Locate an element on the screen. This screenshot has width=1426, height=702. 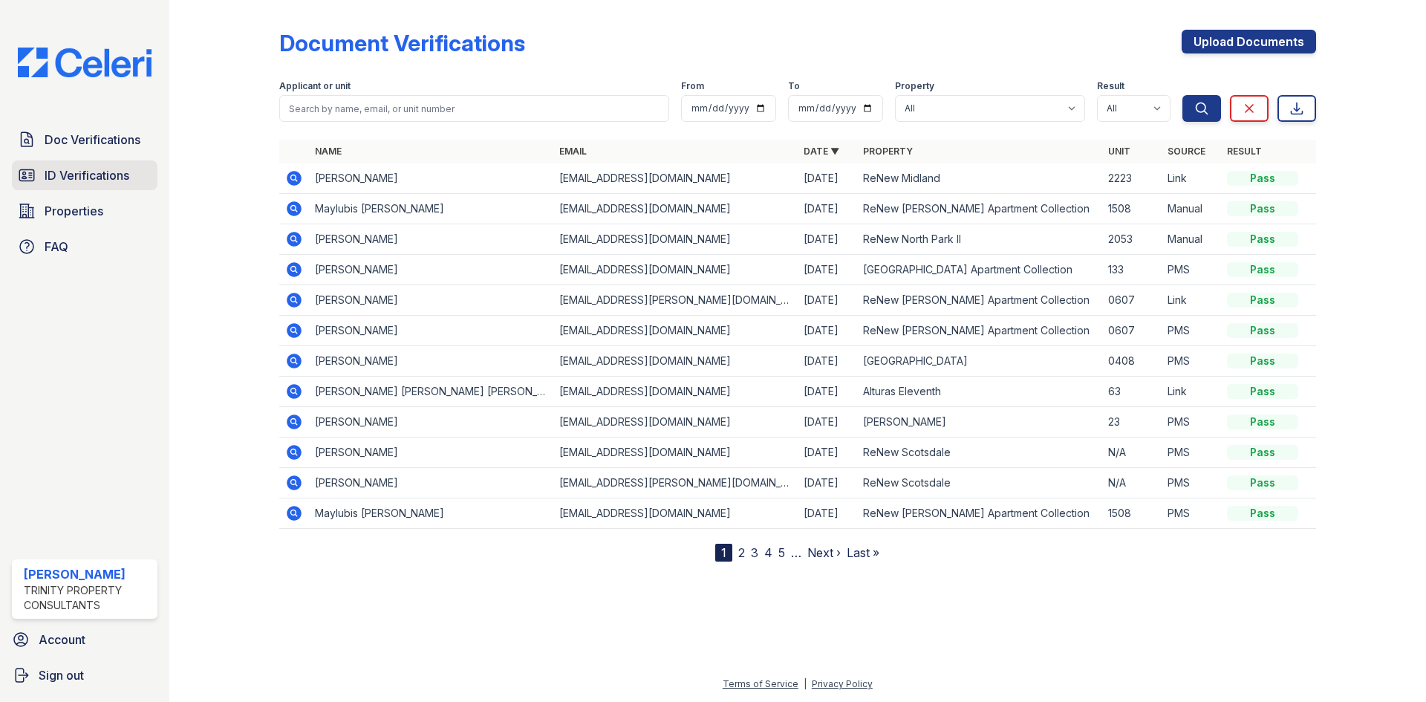
a: Doc Verifications is located at coordinates (85, 140).